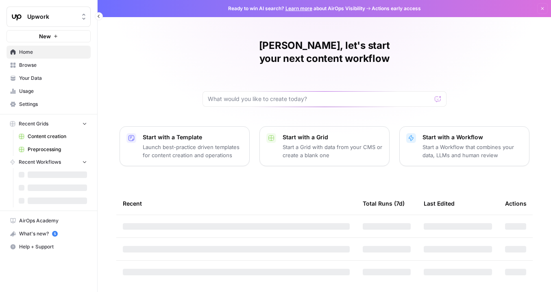 The height and width of the screenshot is (292, 551). I want to click on button: New, so click(48, 36).